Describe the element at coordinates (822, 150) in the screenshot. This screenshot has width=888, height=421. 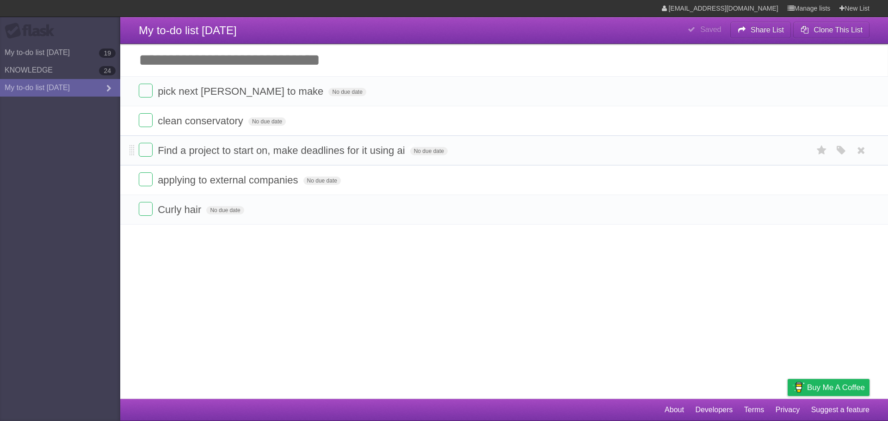
I see `label: Star task` at that location.